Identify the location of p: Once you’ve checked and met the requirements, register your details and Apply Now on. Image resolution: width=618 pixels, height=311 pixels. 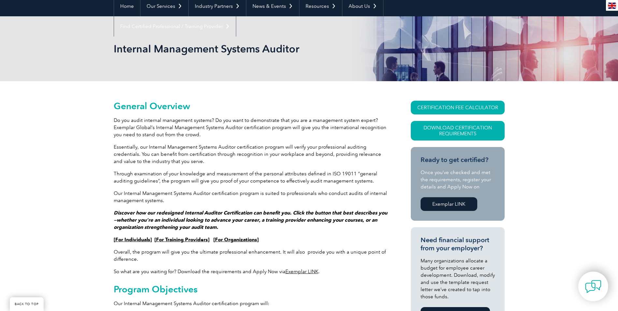
(458, 180).